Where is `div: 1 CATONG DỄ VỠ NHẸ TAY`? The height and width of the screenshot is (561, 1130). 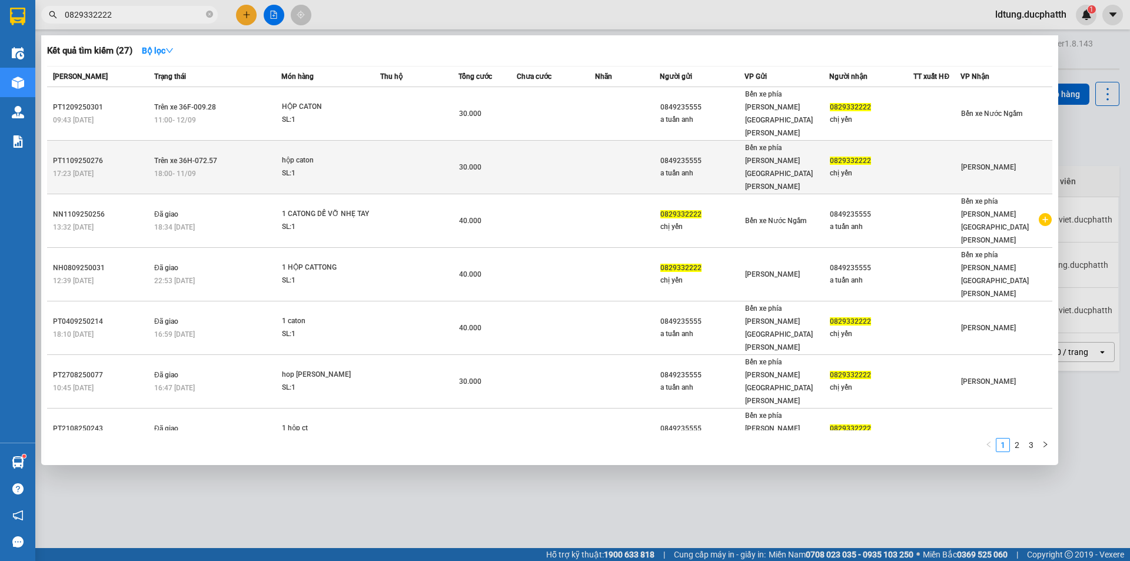
div: 1 CATONG DỄ VỠ NHẸ TAY is located at coordinates (326, 214).